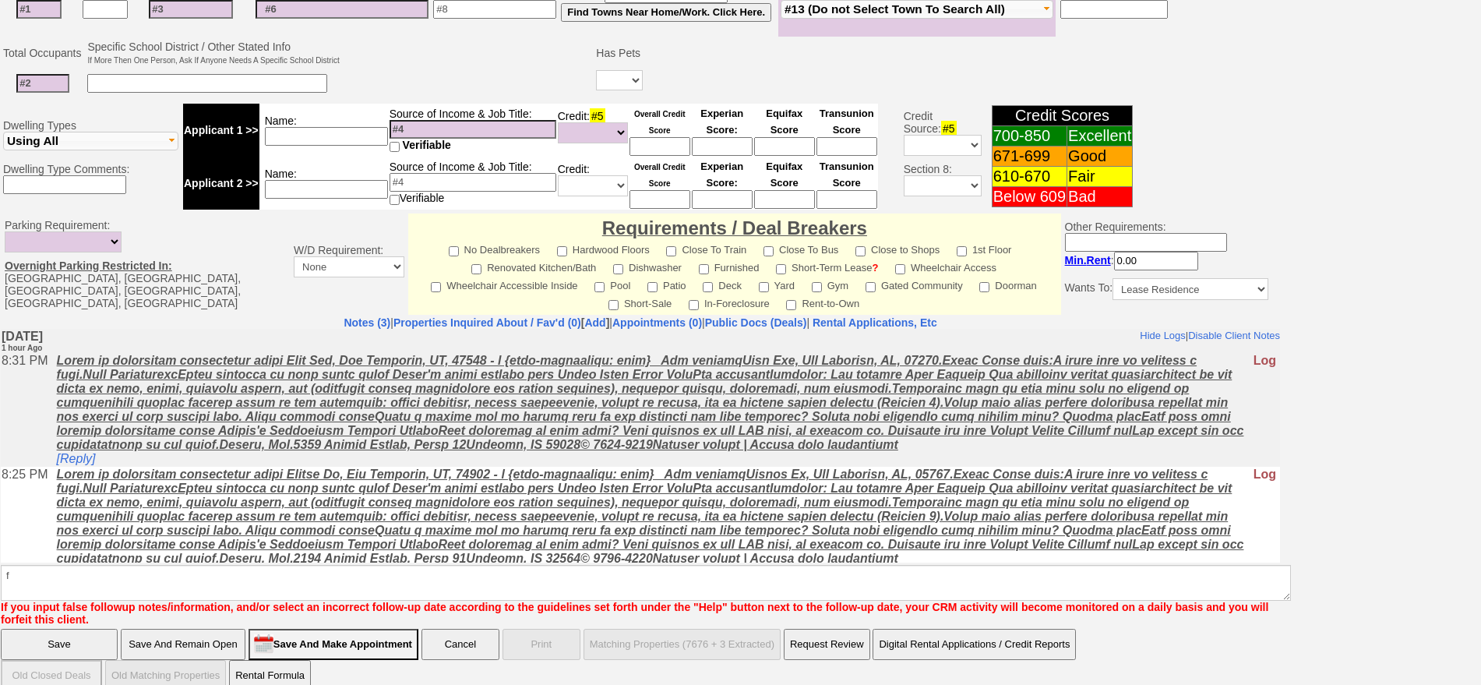 Image resolution: width=1481 pixels, height=685 pixels. What do you see at coordinates (619, 53) in the screenshot?
I see `td: Has Pets` at bounding box center [619, 53].